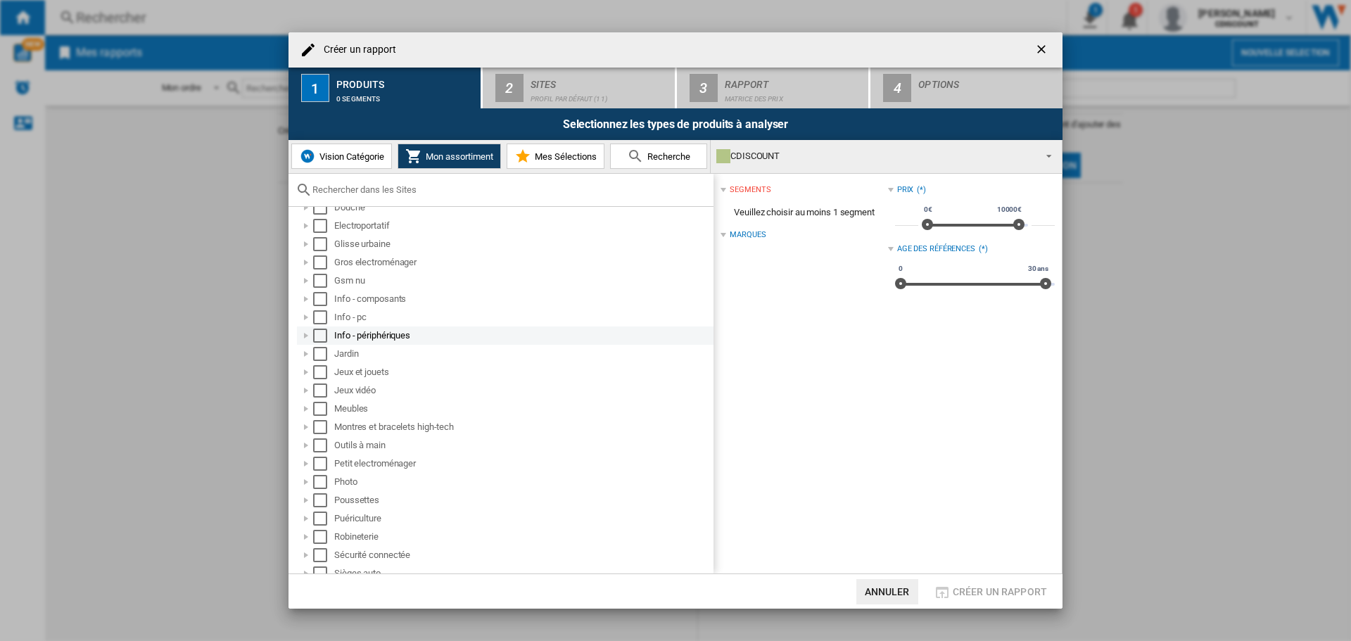  I want to click on div: Meubles, so click(523, 409).